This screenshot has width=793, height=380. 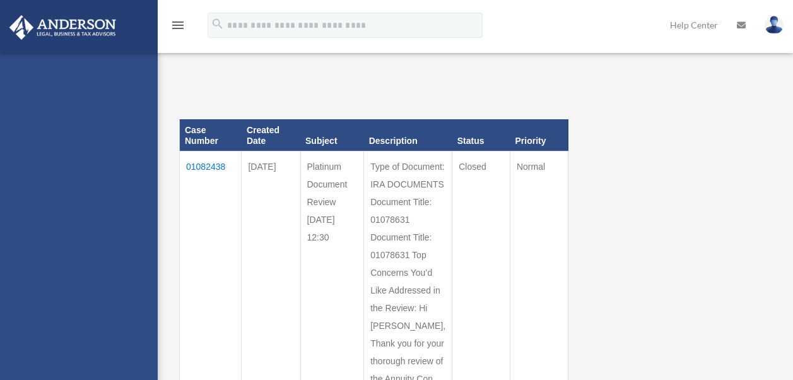 What do you see at coordinates (178, 27) in the screenshot?
I see `a: menu` at bounding box center [178, 27].